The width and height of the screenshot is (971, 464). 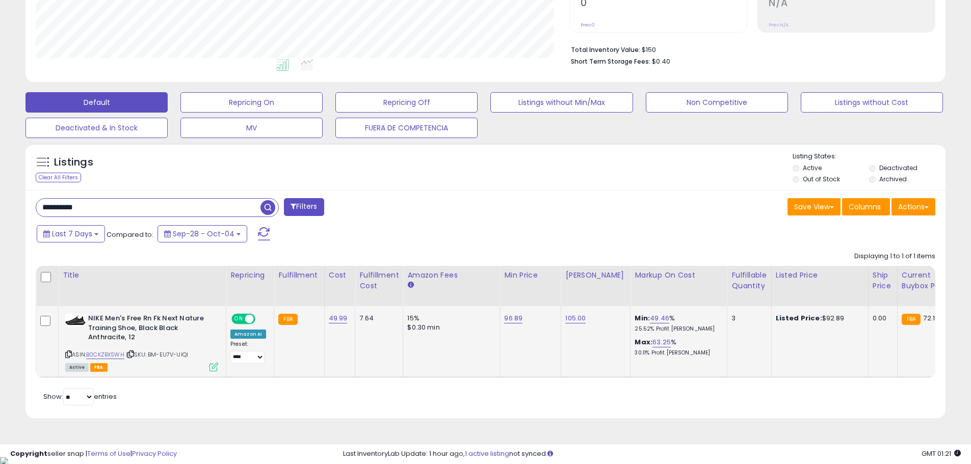 I want to click on h5: Listings, so click(x=73, y=163).